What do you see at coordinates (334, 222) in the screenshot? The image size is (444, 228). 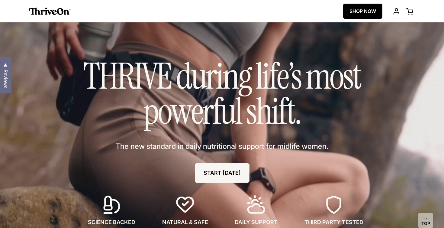 I see `span: THIRD PARTY TESTED` at bounding box center [334, 222].